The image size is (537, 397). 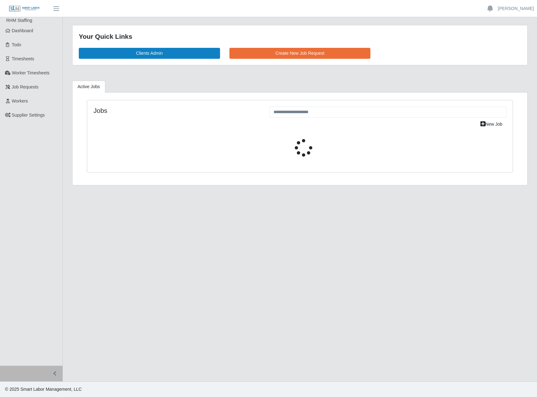 I want to click on img: SLM Logo, so click(x=24, y=9).